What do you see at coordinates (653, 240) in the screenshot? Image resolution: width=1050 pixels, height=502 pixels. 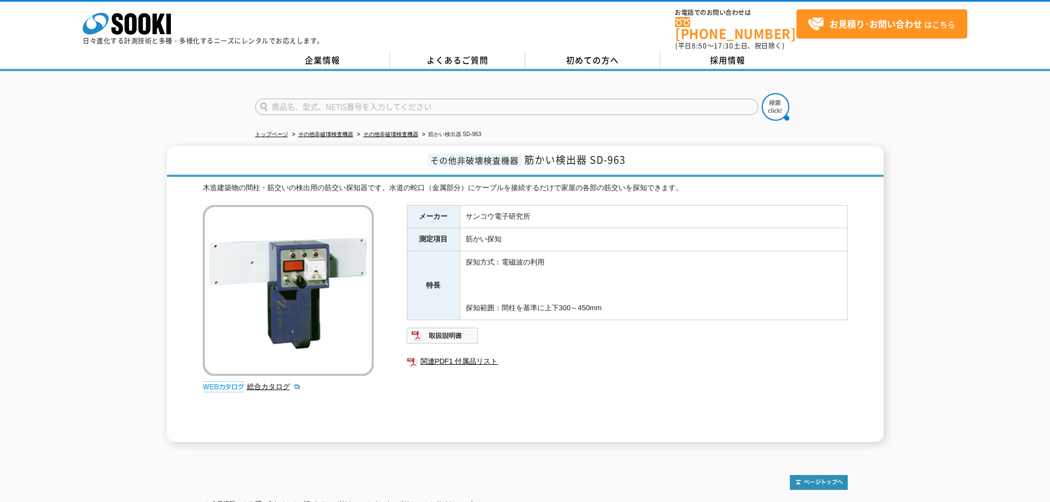 I see `td: 筋かい探知` at bounding box center [653, 240].